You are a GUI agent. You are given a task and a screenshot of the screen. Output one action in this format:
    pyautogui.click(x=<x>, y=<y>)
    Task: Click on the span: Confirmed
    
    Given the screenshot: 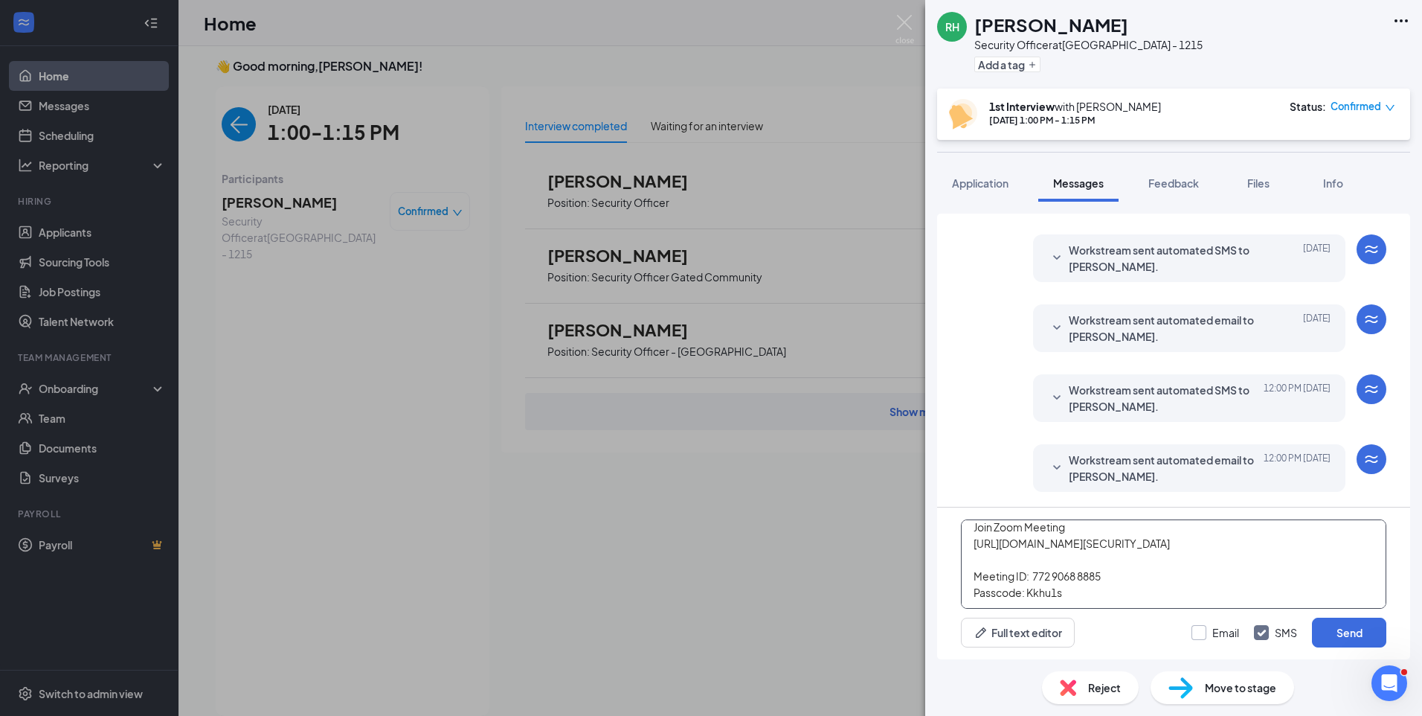 What is the action you would take?
    pyautogui.click(x=1356, y=106)
    